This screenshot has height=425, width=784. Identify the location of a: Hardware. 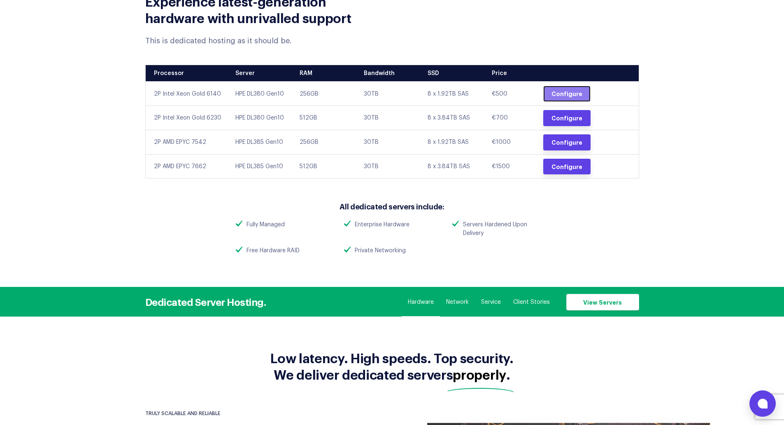
(421, 302).